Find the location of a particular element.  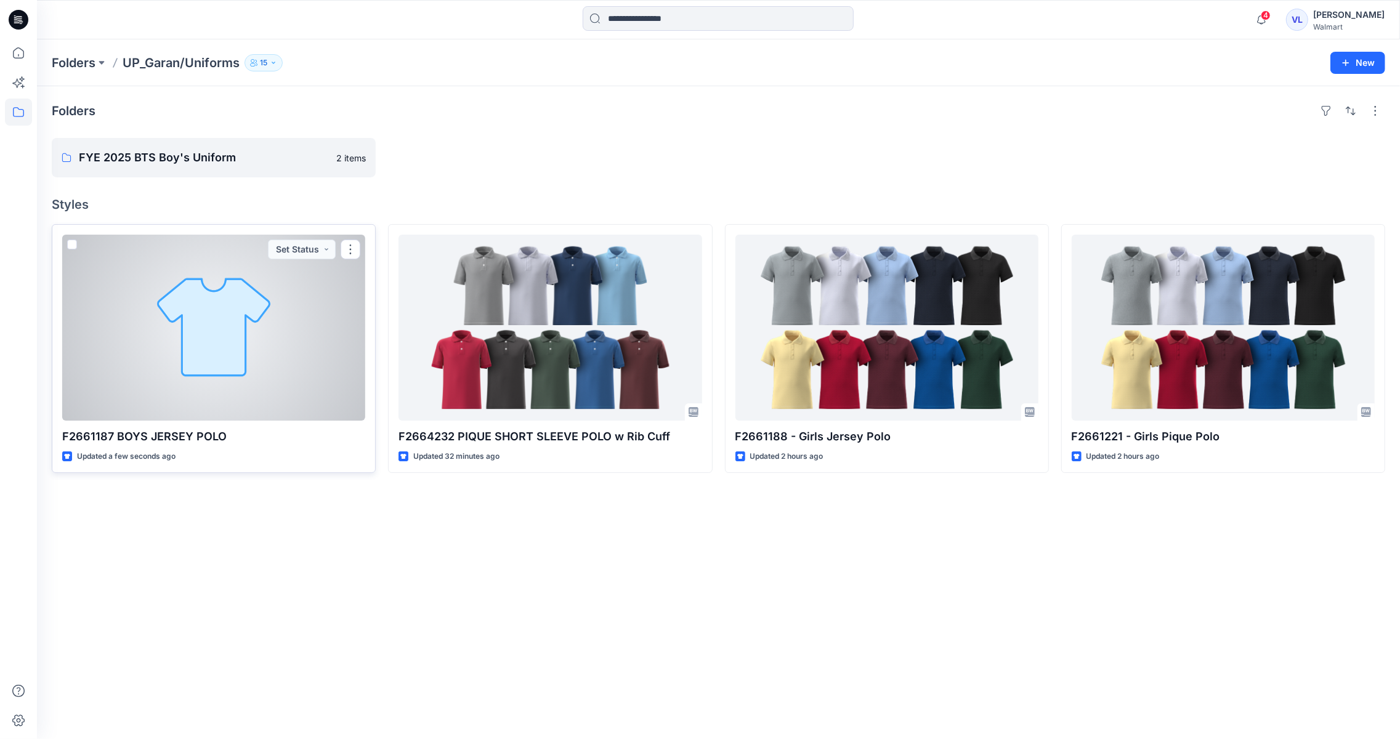

button: 15 is located at coordinates (264, 63).